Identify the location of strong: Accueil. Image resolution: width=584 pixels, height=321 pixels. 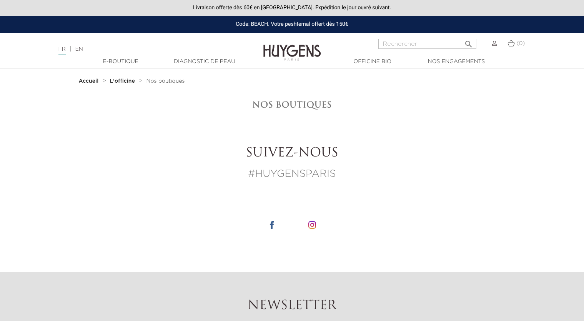
(89, 81).